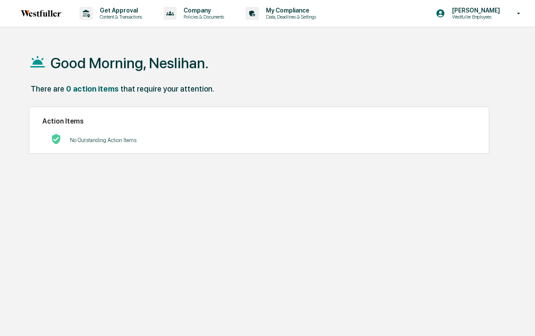 The width and height of the screenshot is (535, 336). Describe the element at coordinates (290, 10) in the screenshot. I see `p: My Compliance` at that location.